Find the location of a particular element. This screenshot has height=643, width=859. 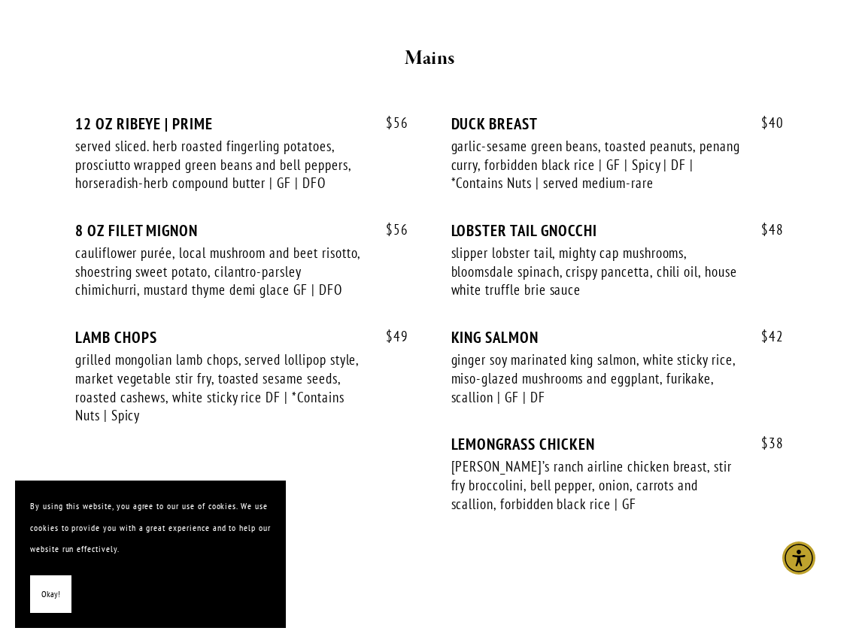

section: Cookie banner is located at coordinates (150, 554).